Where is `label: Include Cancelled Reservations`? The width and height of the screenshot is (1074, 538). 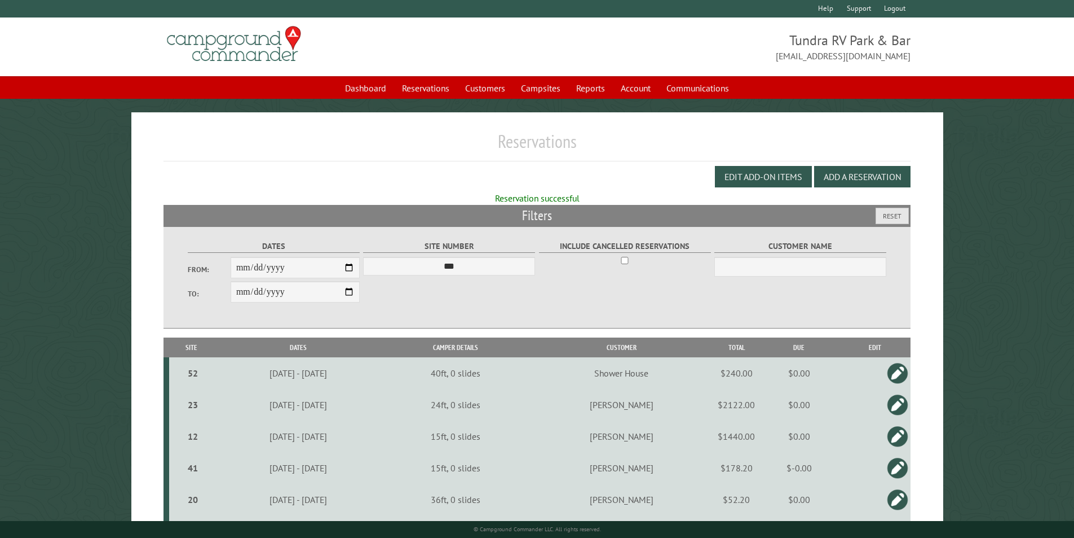
label: Include Cancelled Reservations is located at coordinates (625, 246).